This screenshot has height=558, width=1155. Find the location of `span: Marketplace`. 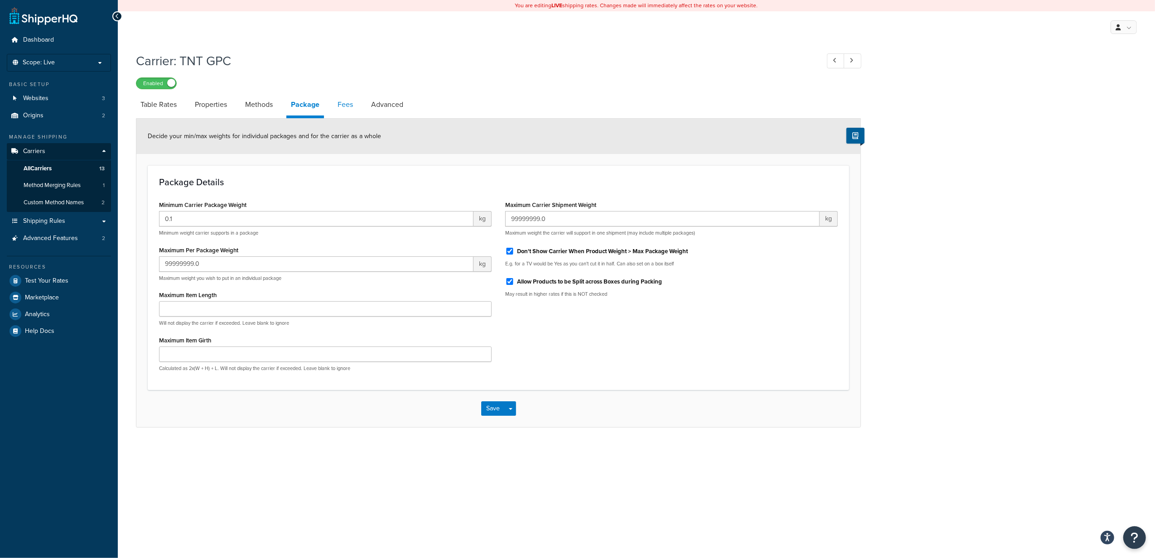

span: Marketplace is located at coordinates (42, 298).